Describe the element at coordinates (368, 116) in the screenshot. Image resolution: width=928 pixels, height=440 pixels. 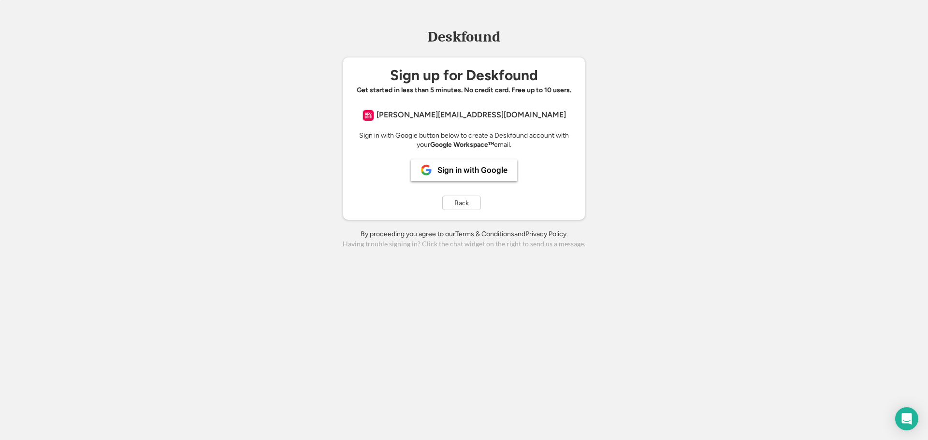
I see `img: aro.digital` at that location.